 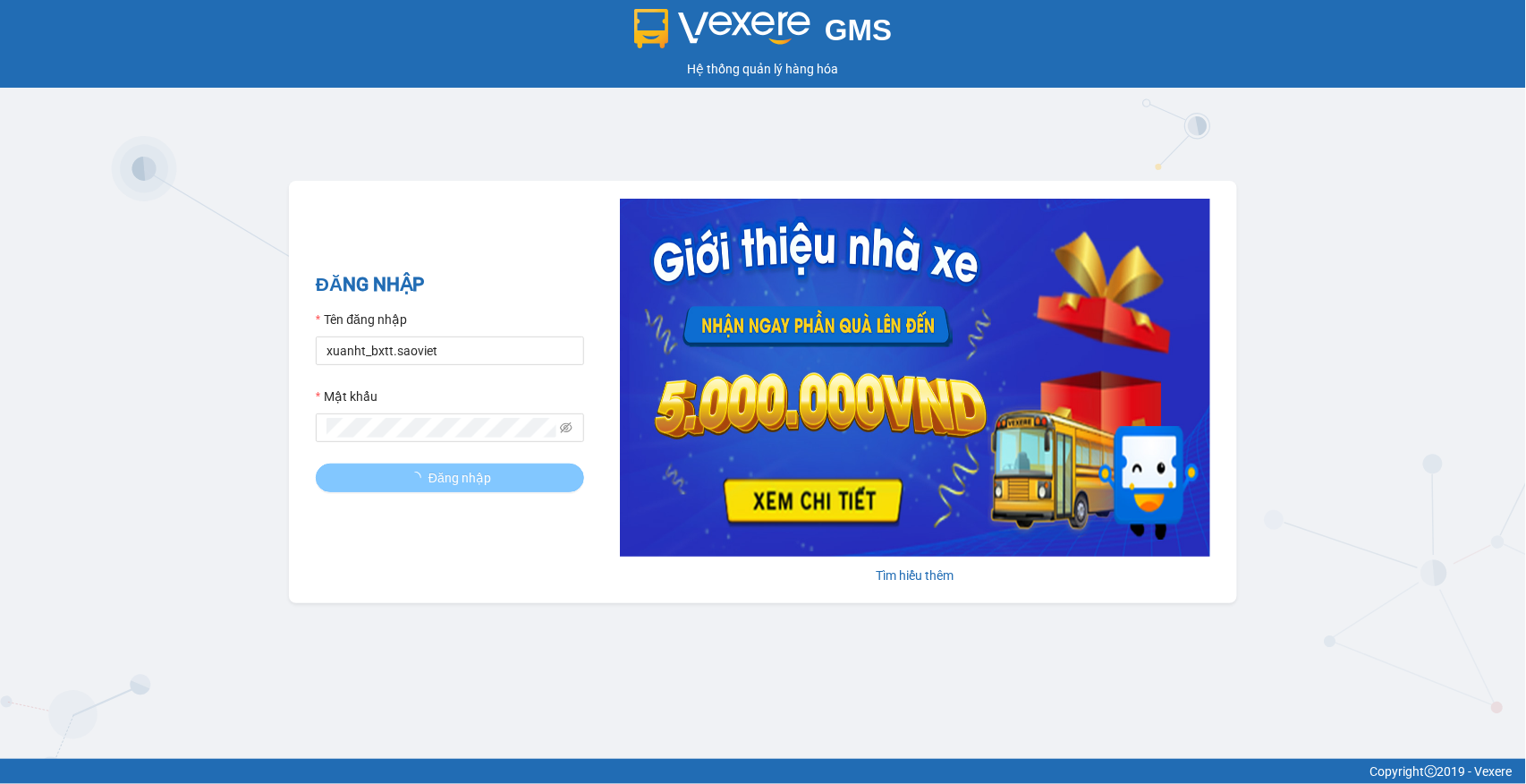 I want to click on img: banner-0, so click(x=915, y=378).